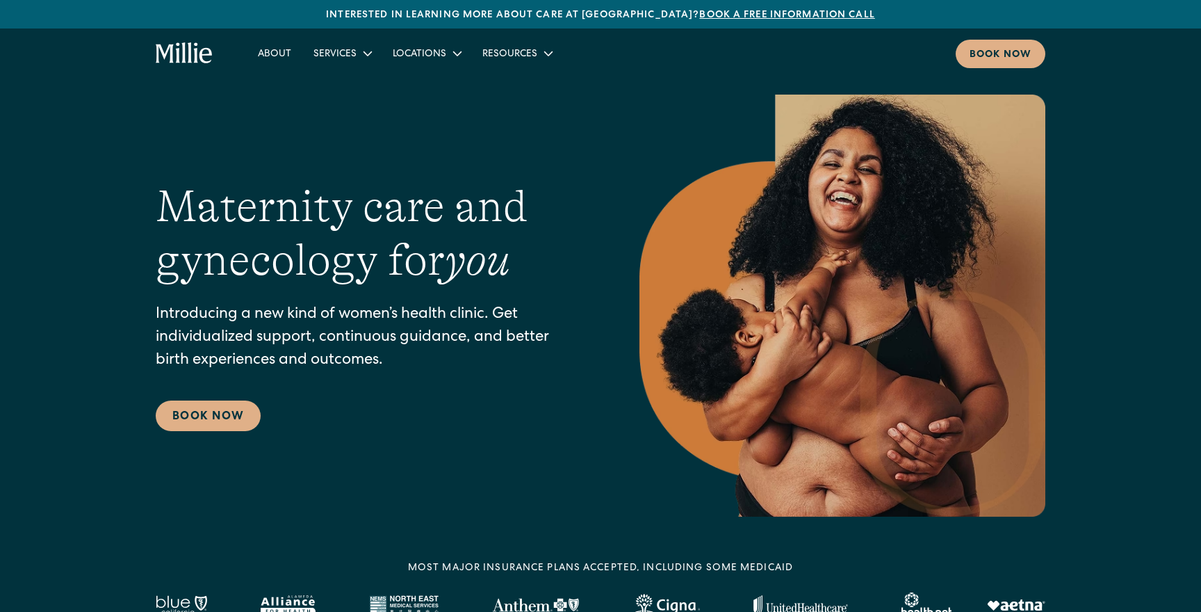 This screenshot has height=612, width=1201. I want to click on div: MOST MAJOR INSURANCE PLANS ACCEPTED, INCLUDING some MEDICAID, so click(601, 568).